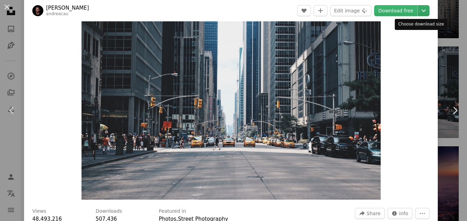 This screenshot has width=467, height=221. Describe the element at coordinates (38, 11) in the screenshot. I see `a: Go to Andrea Cau's profile` at that location.